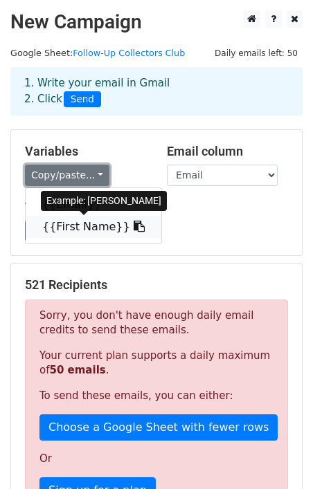 This screenshot has width=313, height=489. Describe the element at coordinates (129, 53) in the screenshot. I see `a: Follow-Up Collectors Club` at that location.